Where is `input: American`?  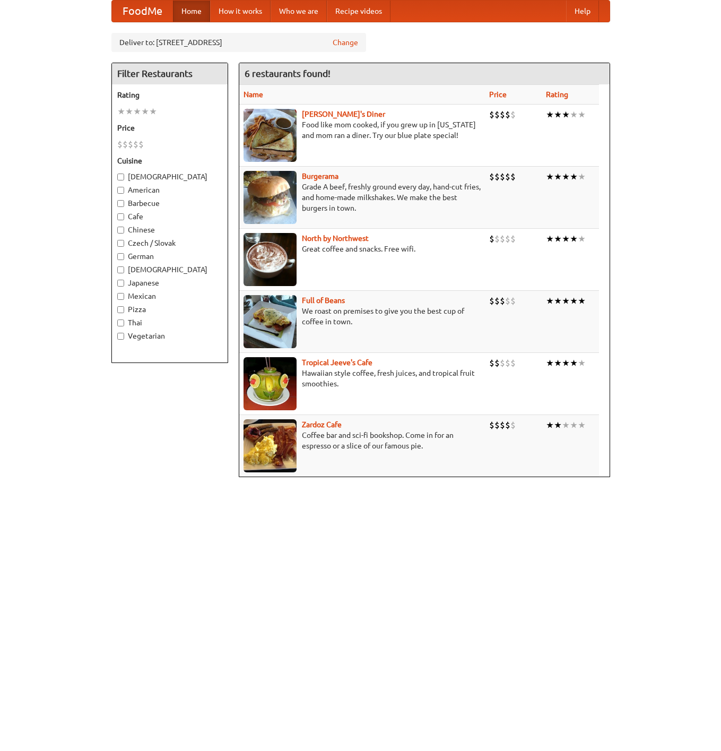 input: American is located at coordinates (121, 190).